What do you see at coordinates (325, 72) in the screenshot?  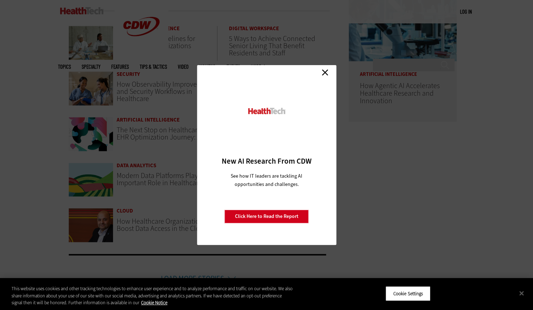 I see `a: Close` at bounding box center [325, 72].